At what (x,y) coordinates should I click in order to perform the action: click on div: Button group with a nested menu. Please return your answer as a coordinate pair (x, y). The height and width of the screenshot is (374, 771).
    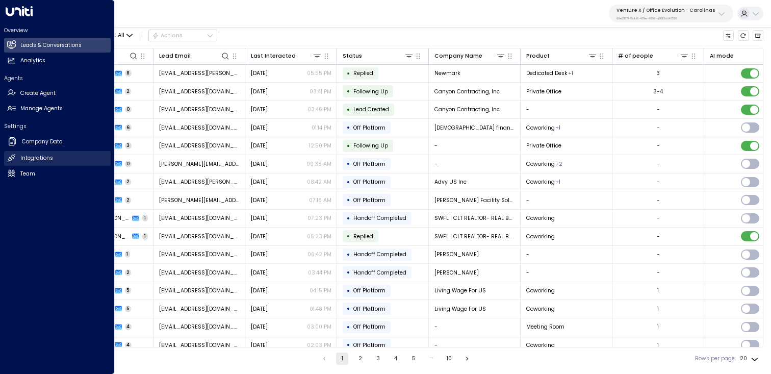
    Looking at the image, I should click on (183, 36).